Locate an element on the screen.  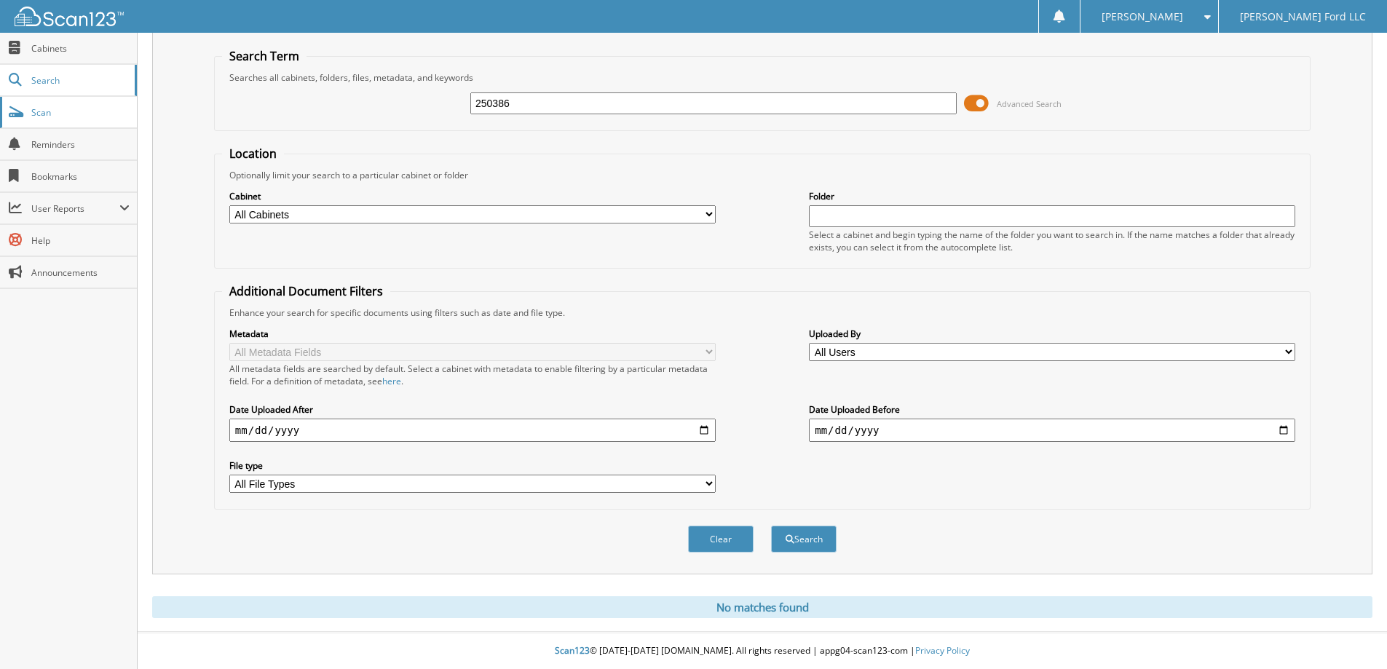
label: Date Uploaded Before is located at coordinates (1052, 409).